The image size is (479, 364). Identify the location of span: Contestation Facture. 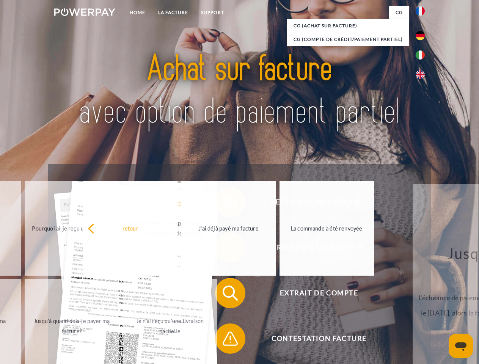
(319, 339).